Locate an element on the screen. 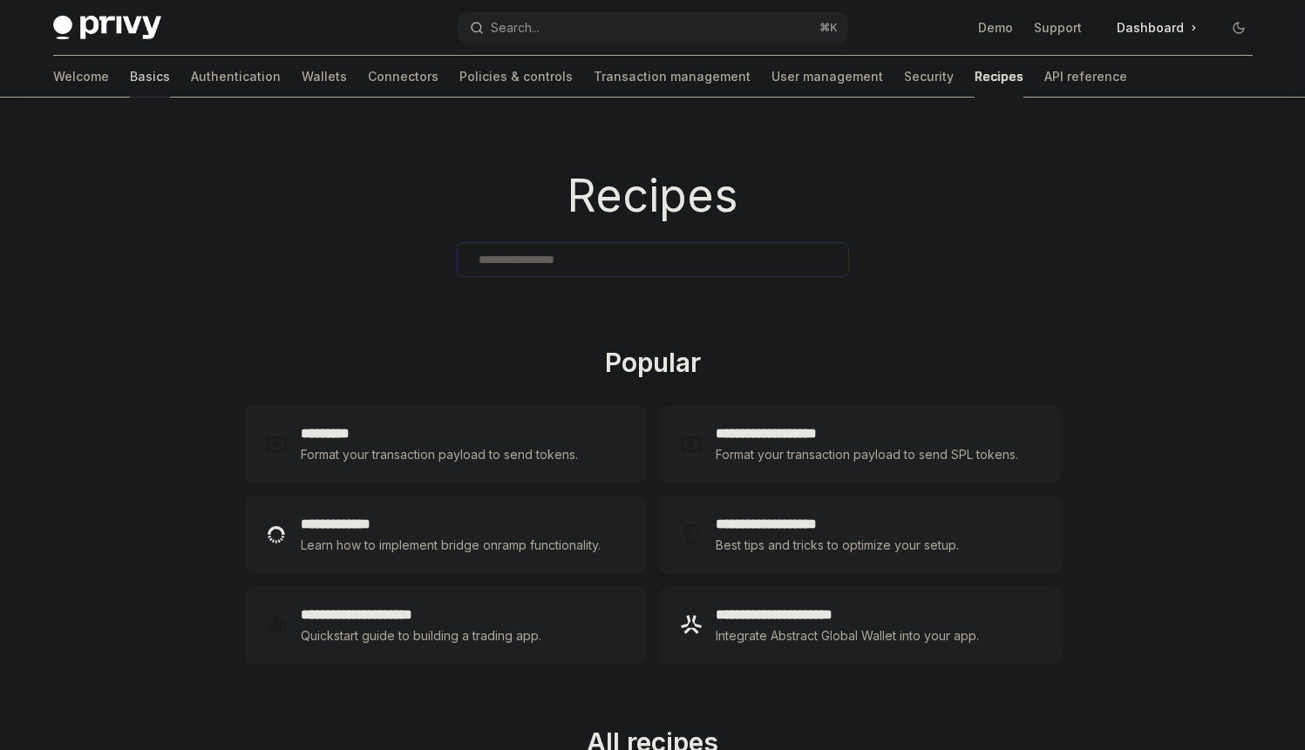 This screenshot has height=750, width=1305. span: Dashboard is located at coordinates (1150, 28).